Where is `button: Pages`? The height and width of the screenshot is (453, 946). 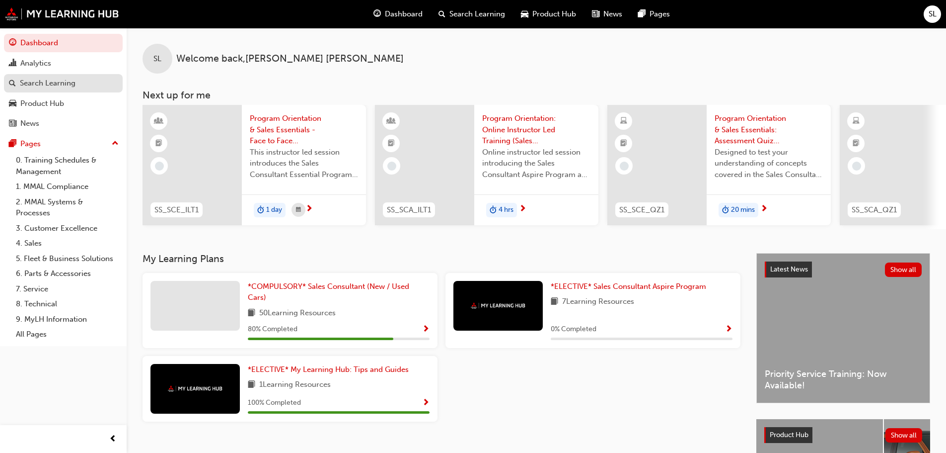
button: Pages is located at coordinates (63, 144).